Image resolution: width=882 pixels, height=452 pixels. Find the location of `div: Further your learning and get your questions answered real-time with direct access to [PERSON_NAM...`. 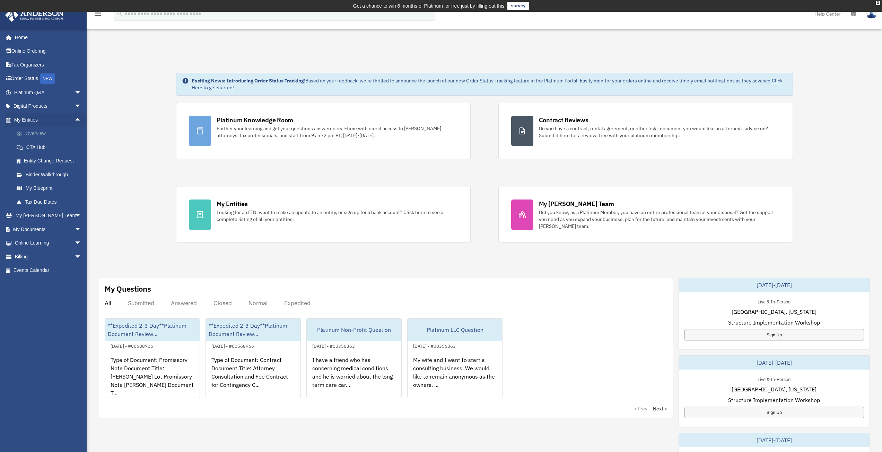

div: Further your learning and get your questions answered real-time with direct access to [PERSON_NAM... is located at coordinates (337, 132).